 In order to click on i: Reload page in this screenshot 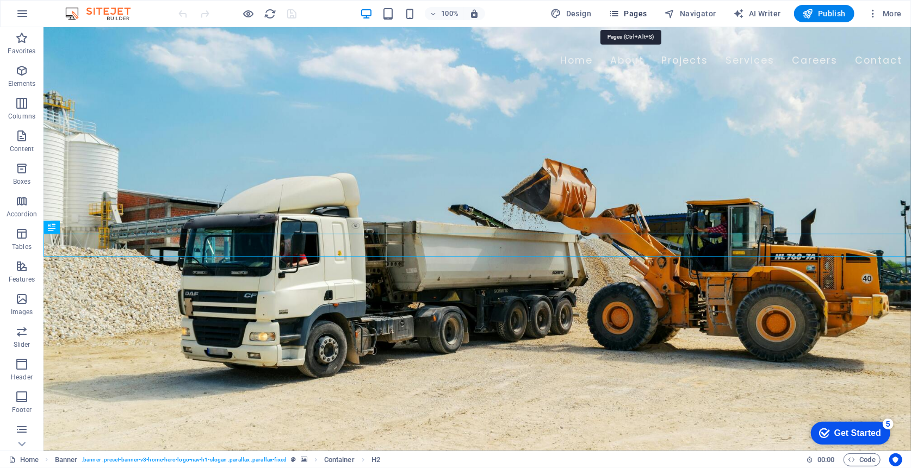, I will do `click(270, 14)`.